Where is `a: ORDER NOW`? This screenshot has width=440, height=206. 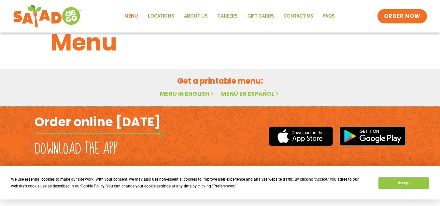 a: ORDER NOW is located at coordinates (403, 16).